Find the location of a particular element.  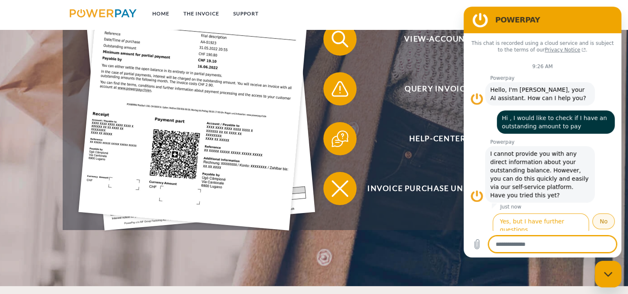

a: Home is located at coordinates (161, 14).